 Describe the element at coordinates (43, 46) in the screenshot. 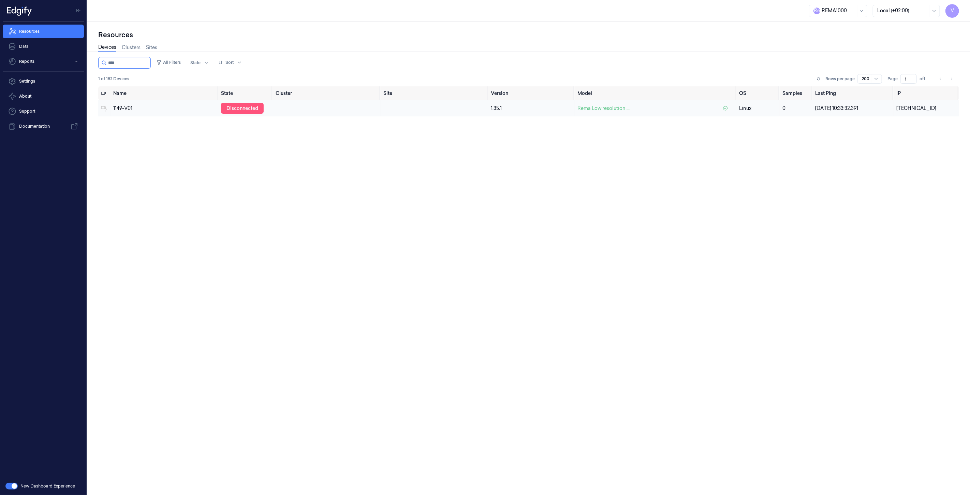

I see `a: Data` at that location.